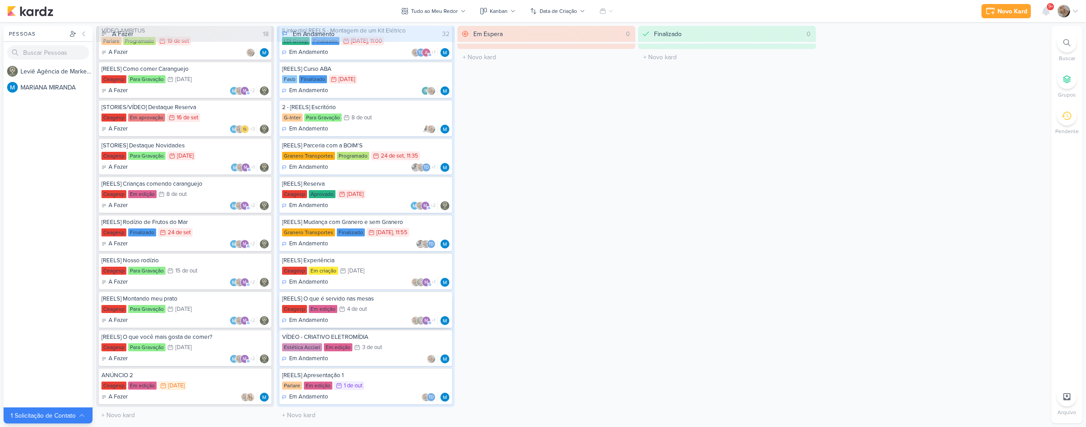 The image size is (1086, 427). Describe the element at coordinates (266, 34) in the screenshot. I see `div: 18` at that location.